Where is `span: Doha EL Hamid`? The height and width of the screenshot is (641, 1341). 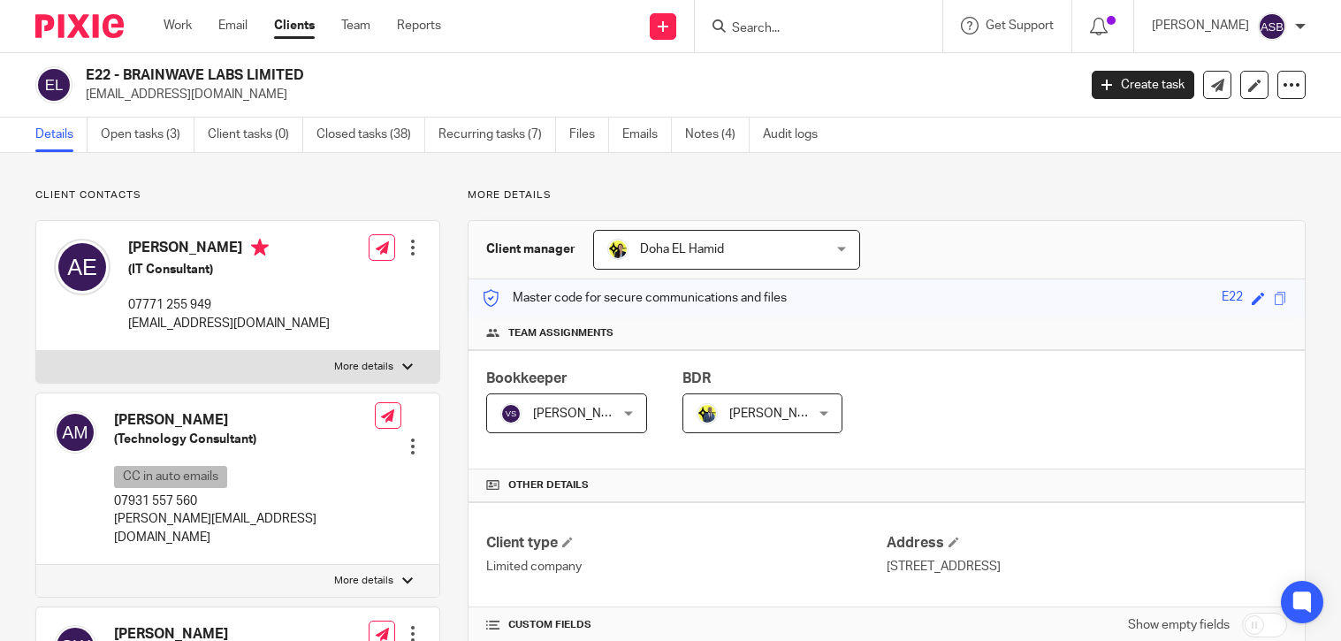 span: Doha EL Hamid is located at coordinates (682, 249).